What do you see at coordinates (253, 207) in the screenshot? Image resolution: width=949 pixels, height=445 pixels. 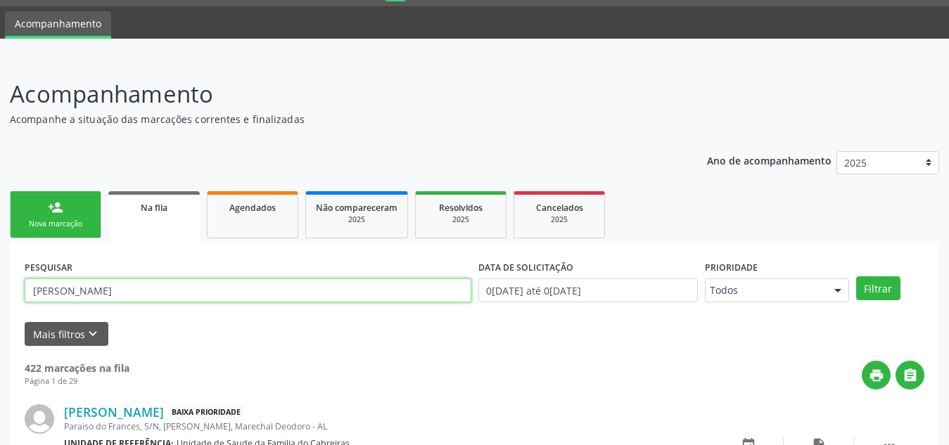 I see `span: Agendados` at bounding box center [253, 207].